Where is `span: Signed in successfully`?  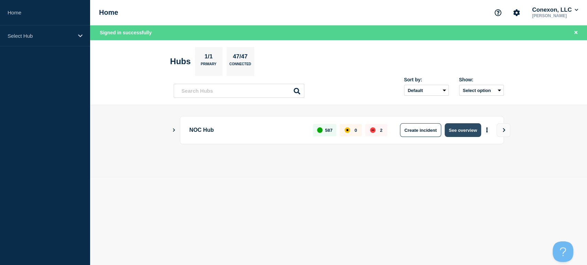
span: Signed in successfully is located at coordinates (125, 33).